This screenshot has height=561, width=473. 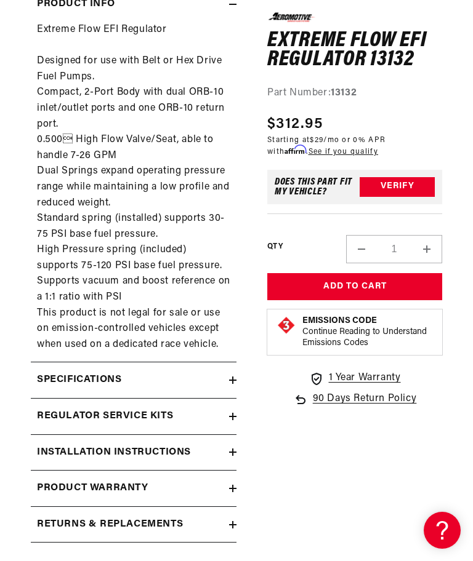 What do you see at coordinates (354, 378) in the screenshot?
I see `a: 1 Year Warranty` at bounding box center [354, 378].